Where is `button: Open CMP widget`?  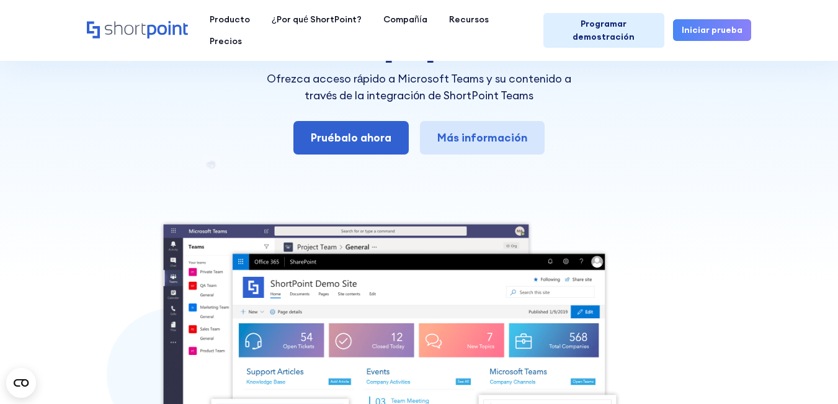 button: Open CMP widget is located at coordinates (21, 383).